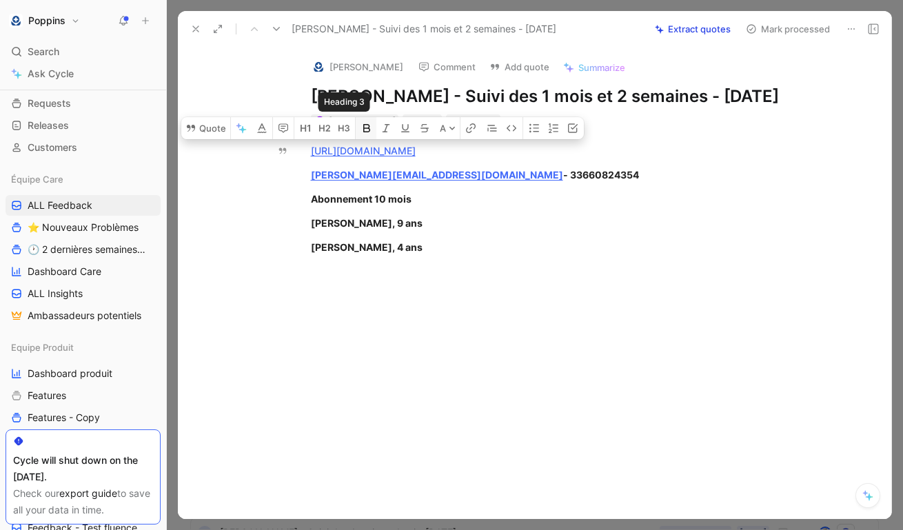 This screenshot has height=530, width=903. I want to click on button: Comment, so click(447, 67).